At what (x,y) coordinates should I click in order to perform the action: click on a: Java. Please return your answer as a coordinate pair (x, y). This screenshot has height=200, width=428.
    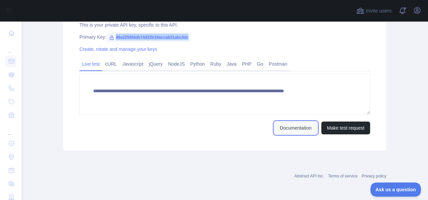
    Looking at the image, I should click on (232, 64).